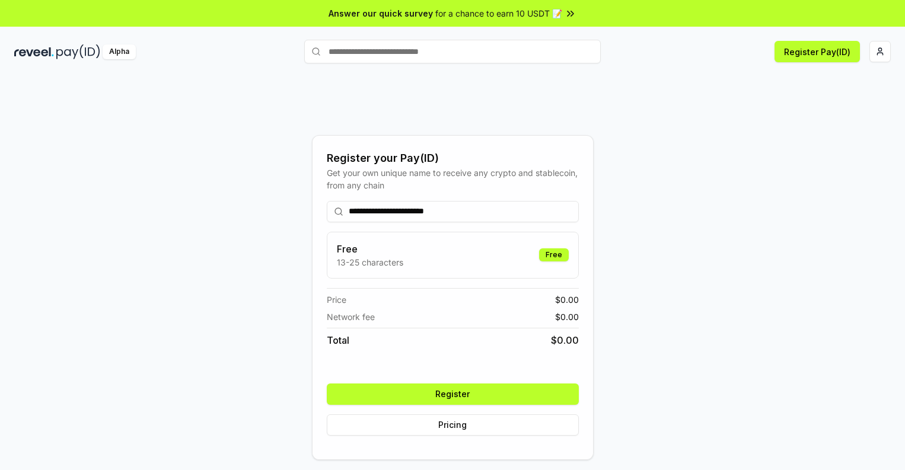 This screenshot has width=905, height=470. Describe the element at coordinates (370, 262) in the screenshot. I see `p: 13-25 characters` at that location.